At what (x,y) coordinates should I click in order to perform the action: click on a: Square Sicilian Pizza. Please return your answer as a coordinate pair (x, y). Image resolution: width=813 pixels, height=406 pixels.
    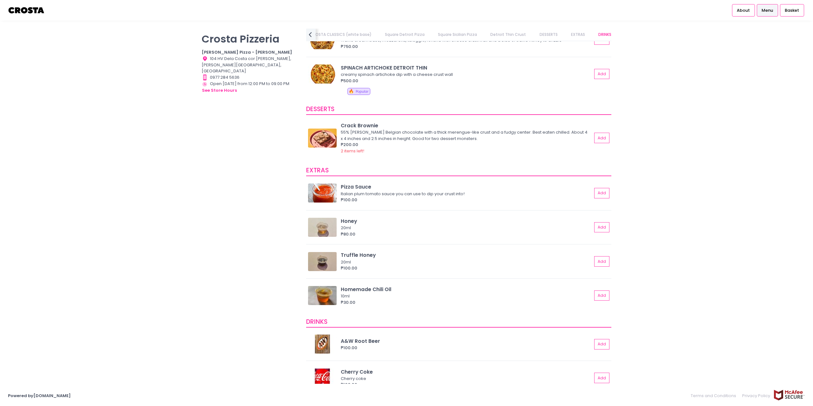
    Looking at the image, I should click on (458, 35).